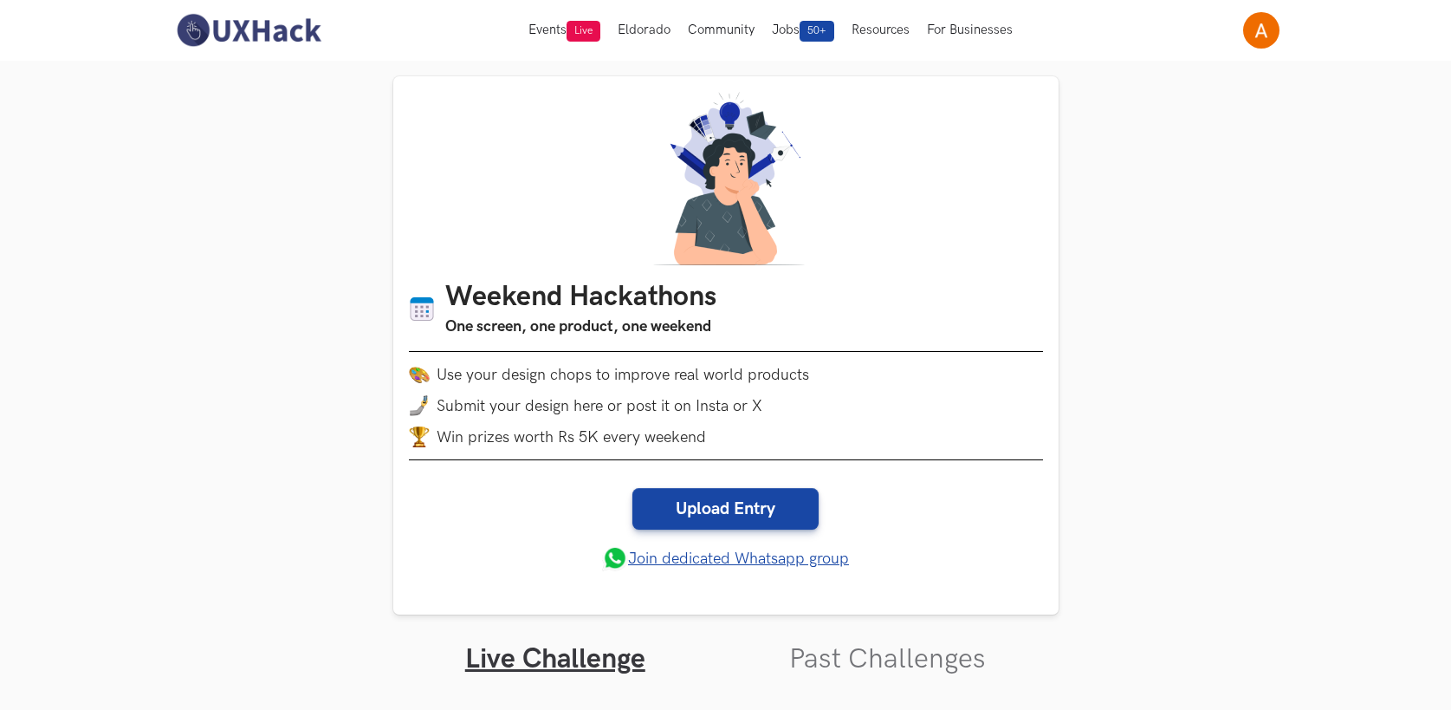 The image size is (1451, 710). What do you see at coordinates (615, 558) in the screenshot?
I see `img: whatsapp.png` at bounding box center [615, 558].